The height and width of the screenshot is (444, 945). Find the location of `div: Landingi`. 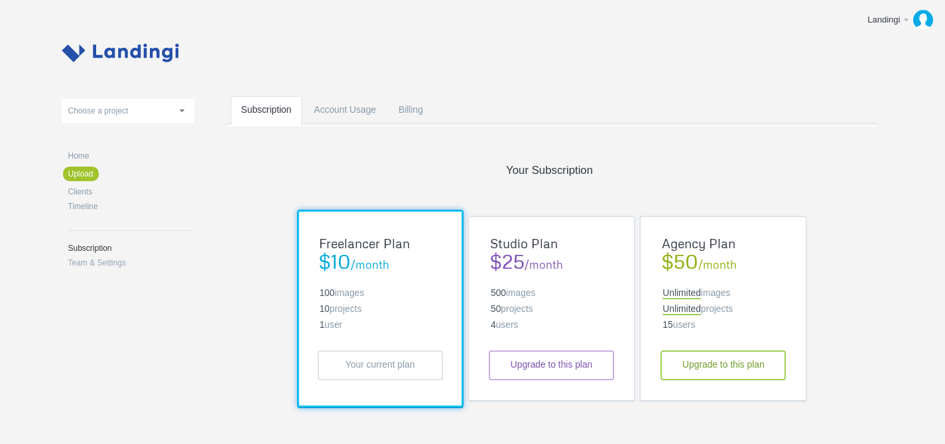

div: Landingi is located at coordinates (884, 20).